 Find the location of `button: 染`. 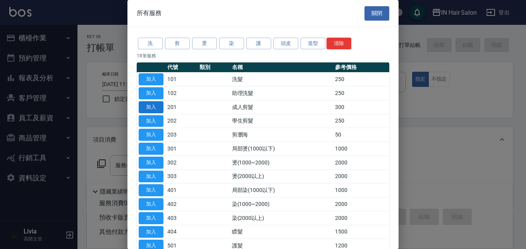

button: 染 is located at coordinates (232, 43).